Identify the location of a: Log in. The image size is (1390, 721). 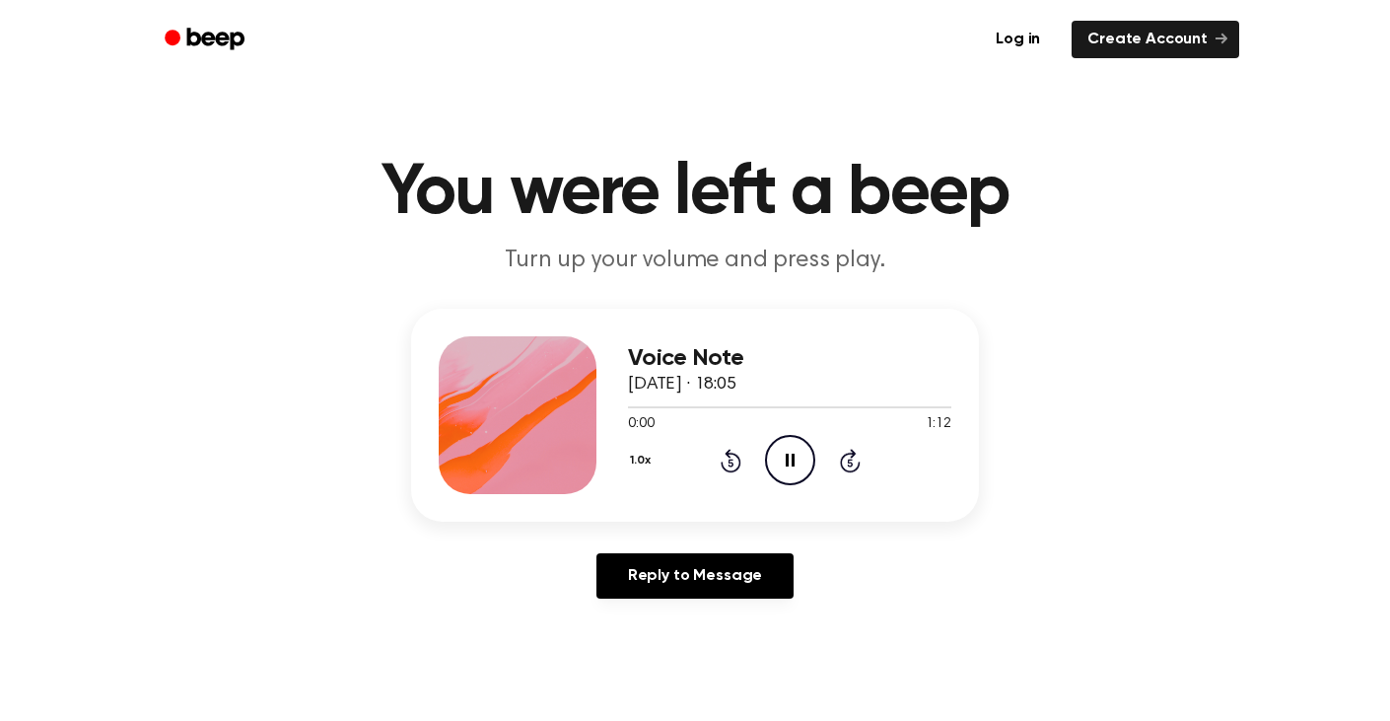
(1017, 39).